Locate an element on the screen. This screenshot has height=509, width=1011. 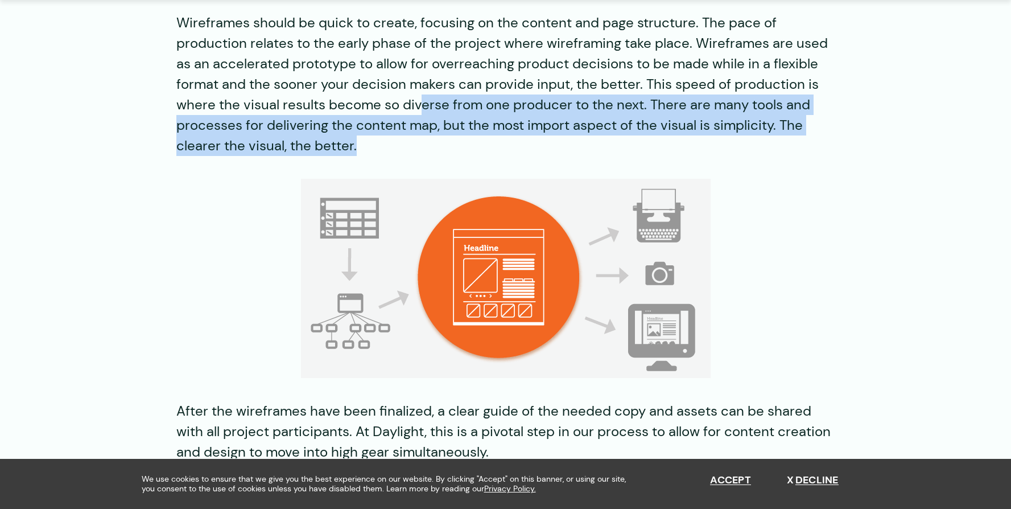
img: Wireframing process flow is located at coordinates (506, 278).